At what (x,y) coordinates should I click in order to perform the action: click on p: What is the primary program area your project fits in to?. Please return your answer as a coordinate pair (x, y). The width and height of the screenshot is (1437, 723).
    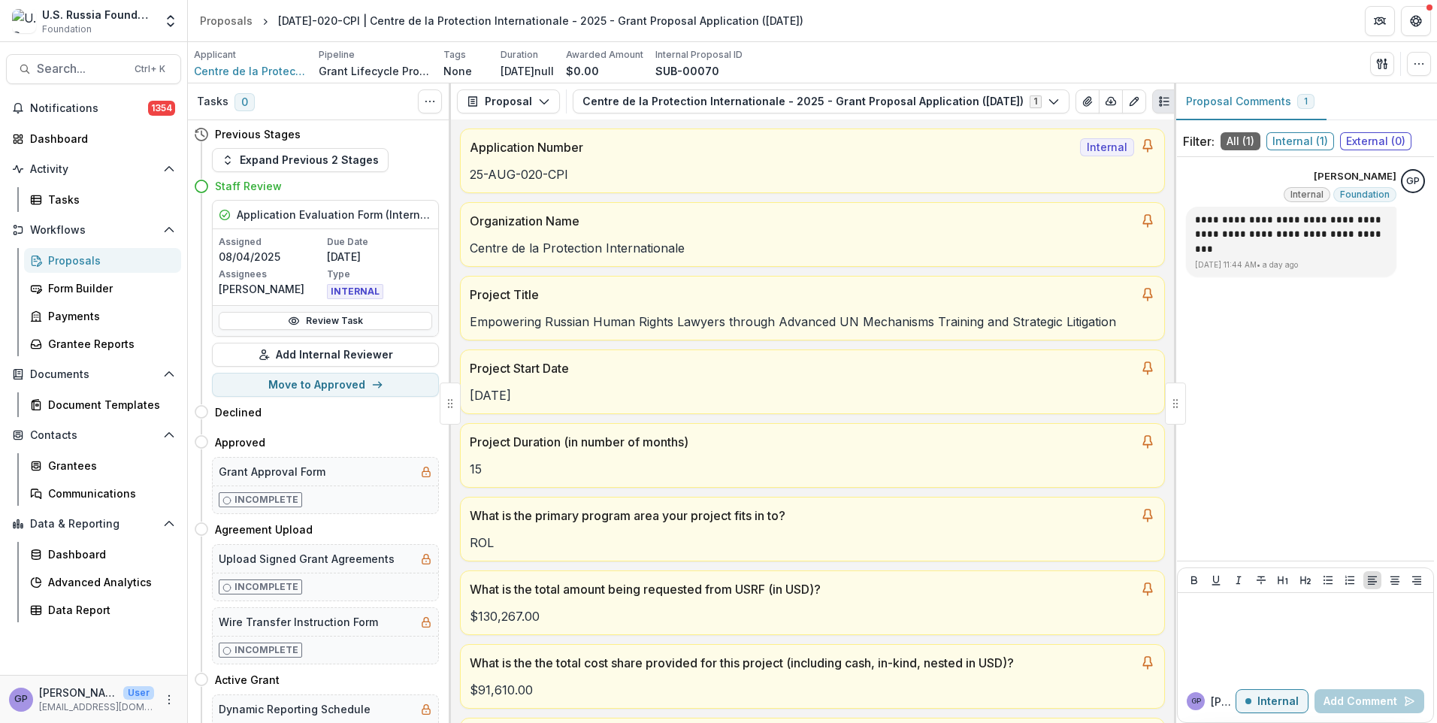
    Looking at the image, I should click on (802, 516).